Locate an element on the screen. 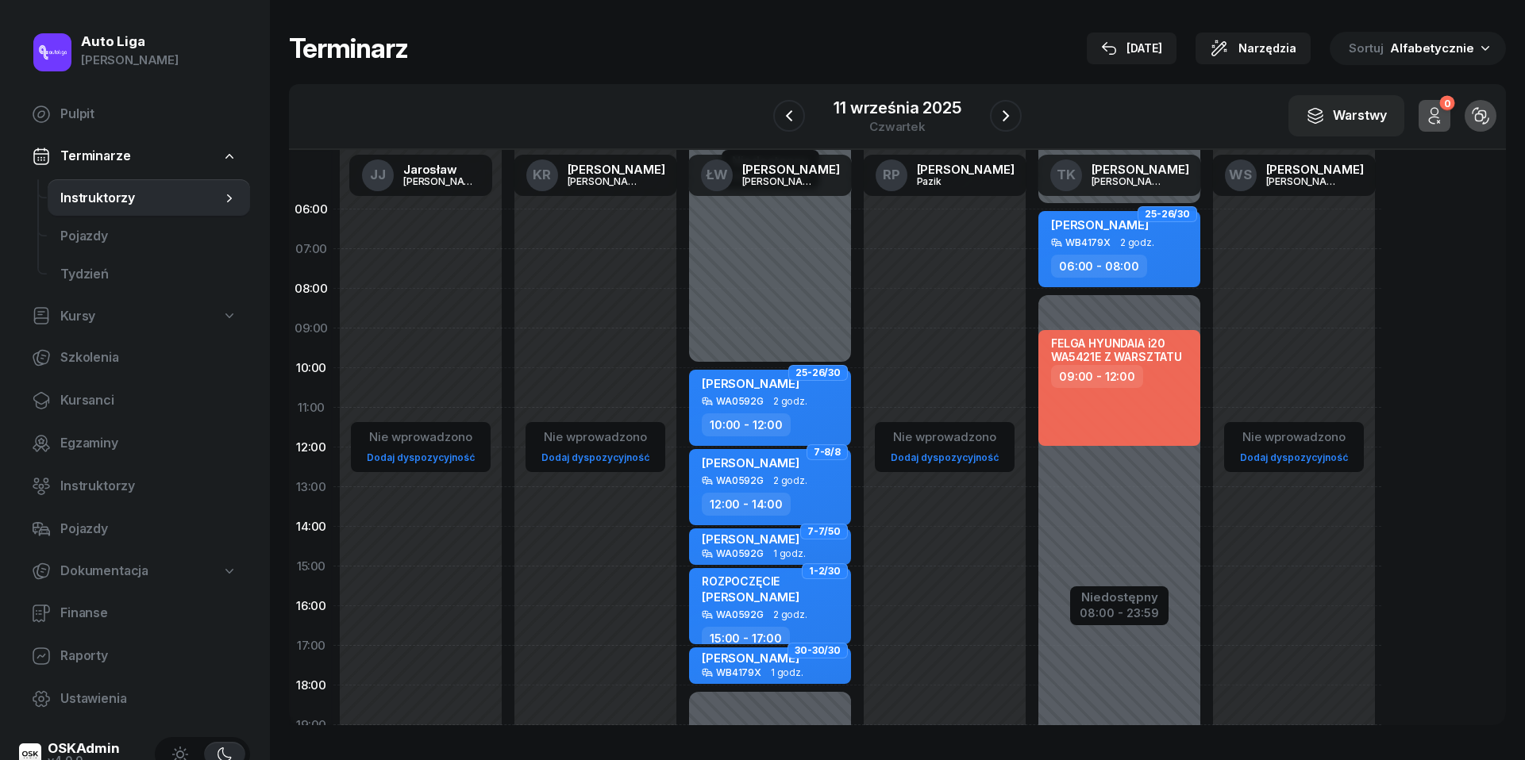 This screenshot has width=1525, height=760. span: Szkolenia is located at coordinates (148, 358).